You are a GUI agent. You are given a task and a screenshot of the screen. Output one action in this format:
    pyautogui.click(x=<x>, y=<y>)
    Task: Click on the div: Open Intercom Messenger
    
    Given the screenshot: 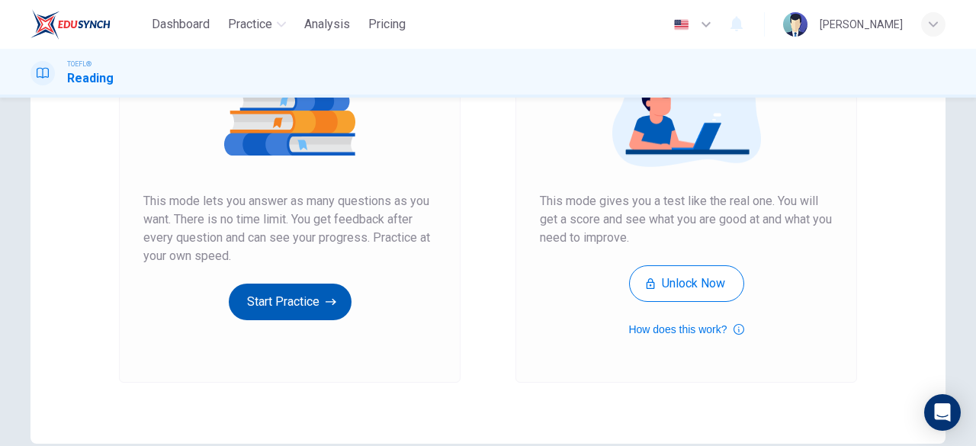 What is the action you would take?
    pyautogui.click(x=942, y=412)
    